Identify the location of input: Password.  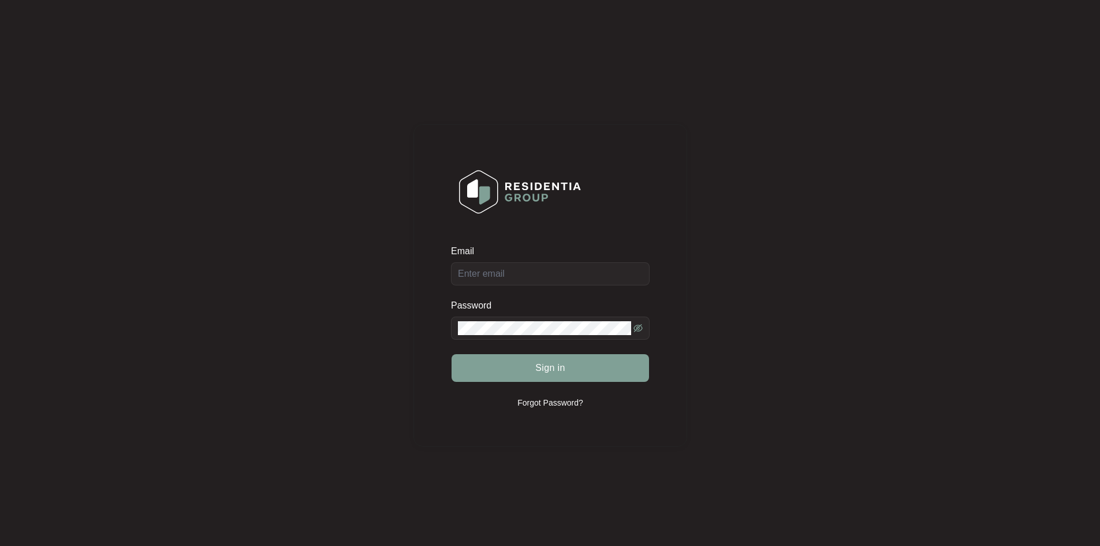
(545, 328).